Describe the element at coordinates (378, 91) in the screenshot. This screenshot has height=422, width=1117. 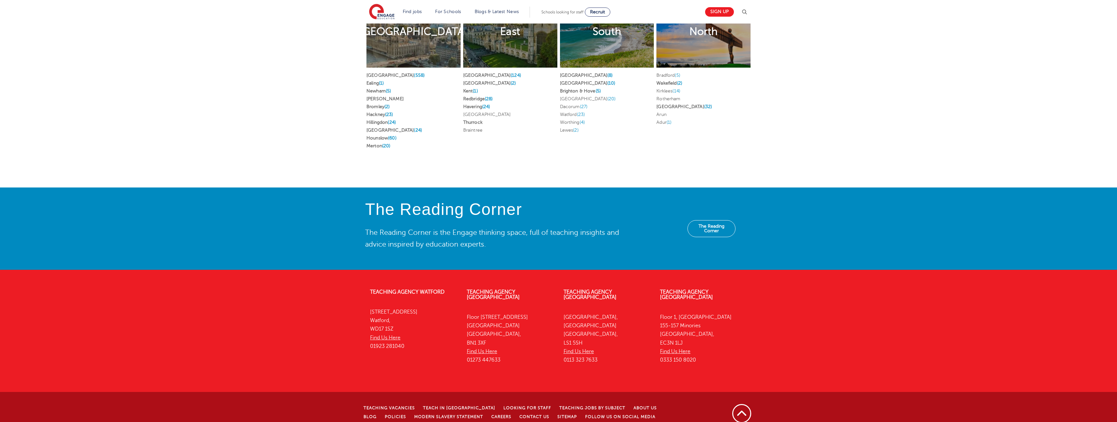
I see `a: Newham(5)` at that location.